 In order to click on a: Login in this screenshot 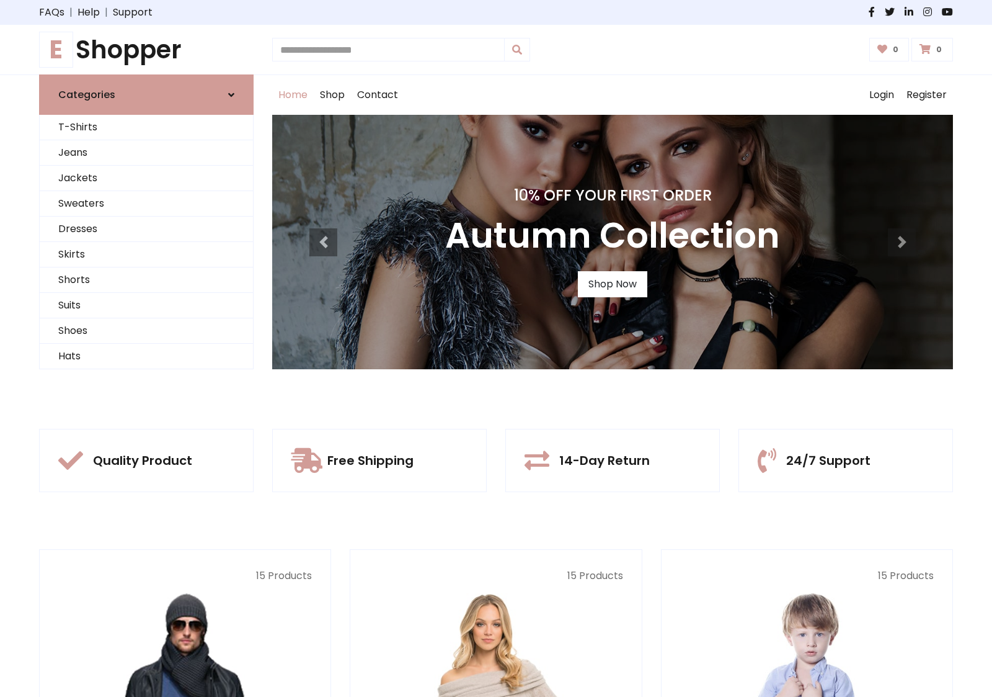, I will do `click(882, 95)`.